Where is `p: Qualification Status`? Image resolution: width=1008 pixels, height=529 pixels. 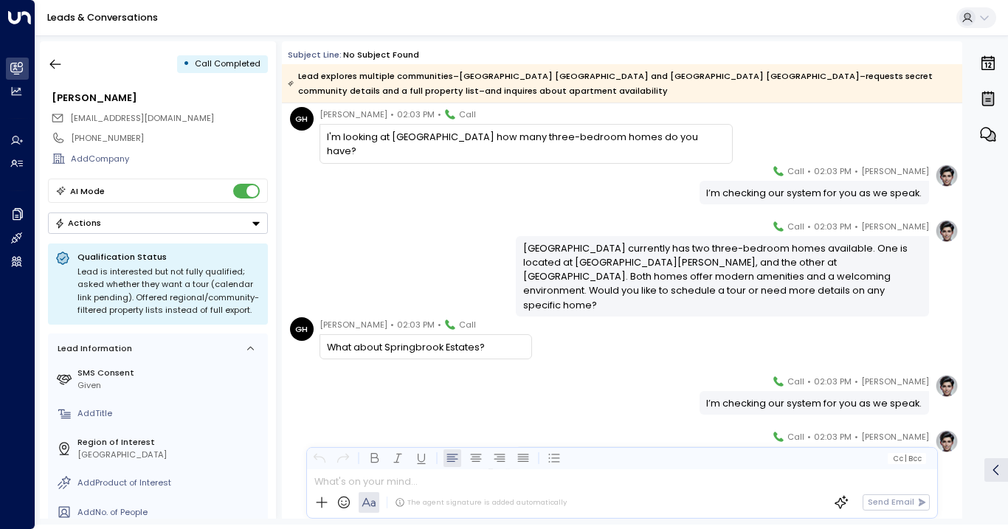
p: Qualification Status is located at coordinates (169, 257).